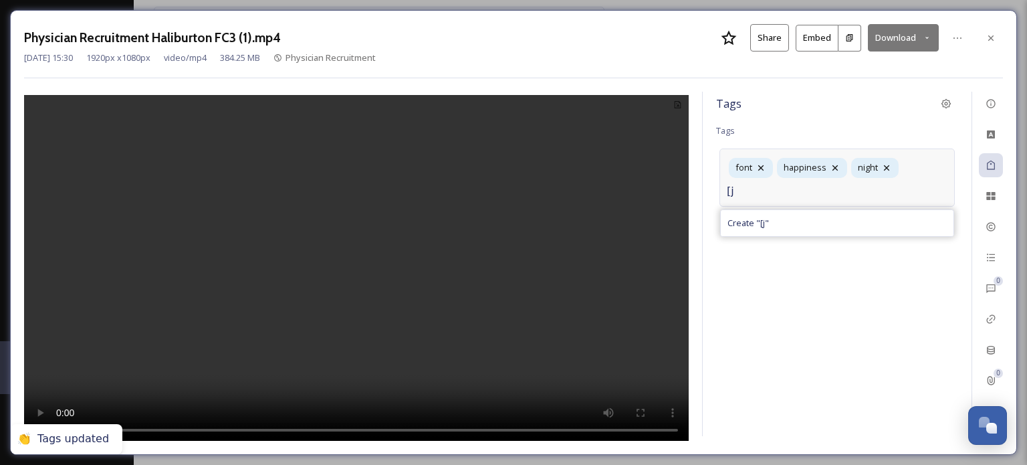 The height and width of the screenshot is (465, 1027). I want to click on h3: Physician Recruitment Haliburton FC3 (1).mp4, so click(153, 37).